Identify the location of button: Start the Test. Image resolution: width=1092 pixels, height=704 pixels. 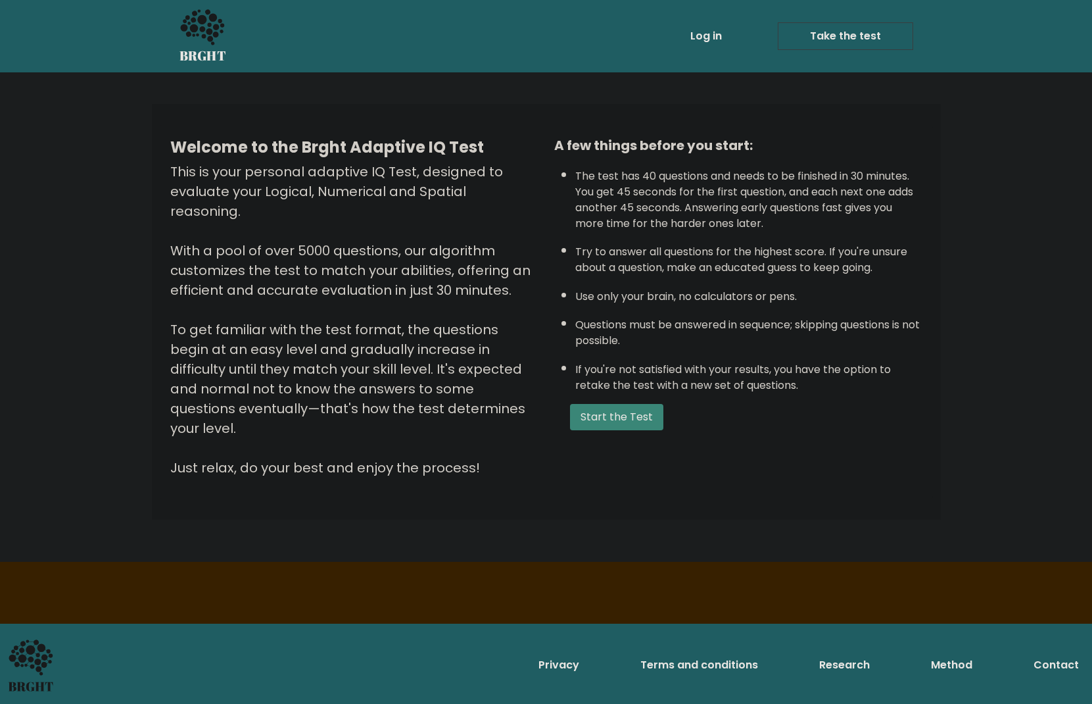
(617, 417).